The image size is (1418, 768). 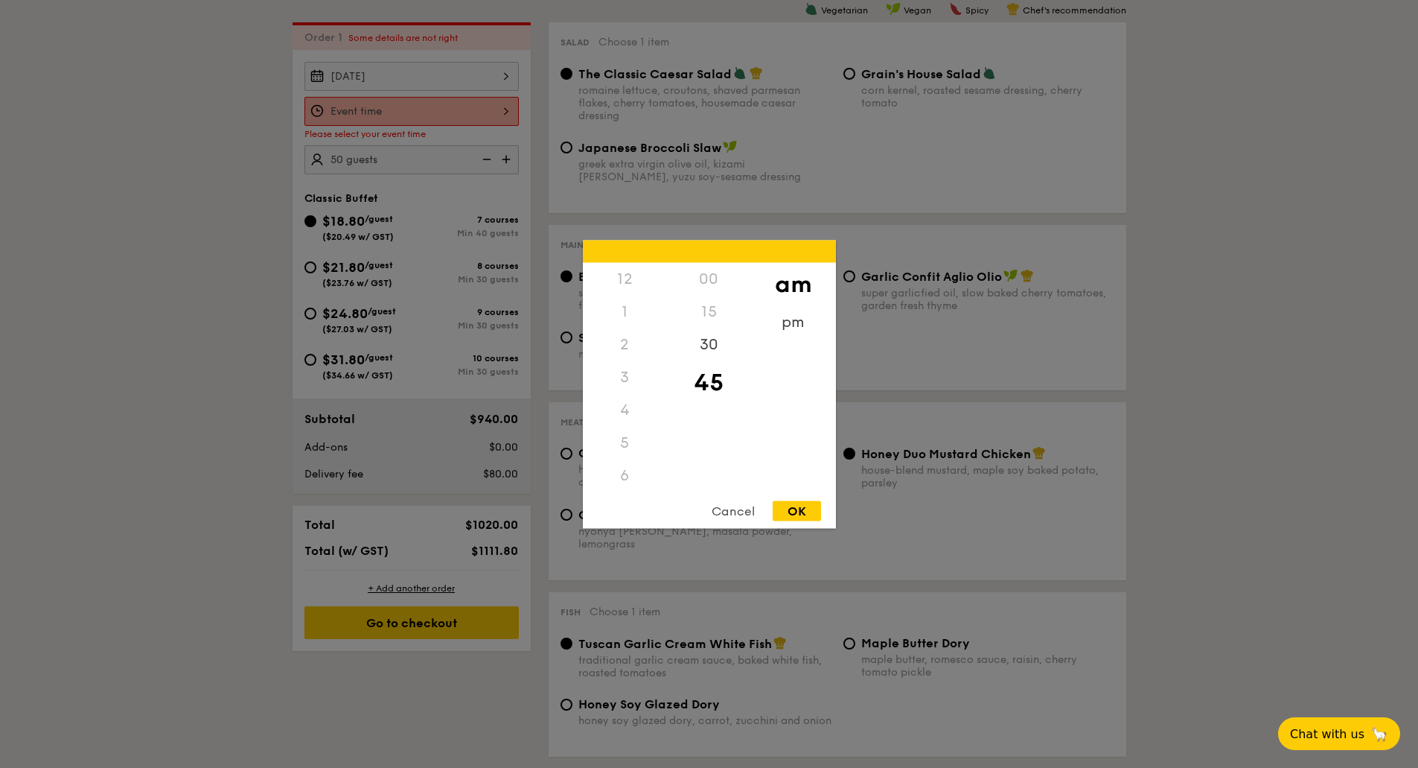 I want to click on div: 2, so click(x=625, y=344).